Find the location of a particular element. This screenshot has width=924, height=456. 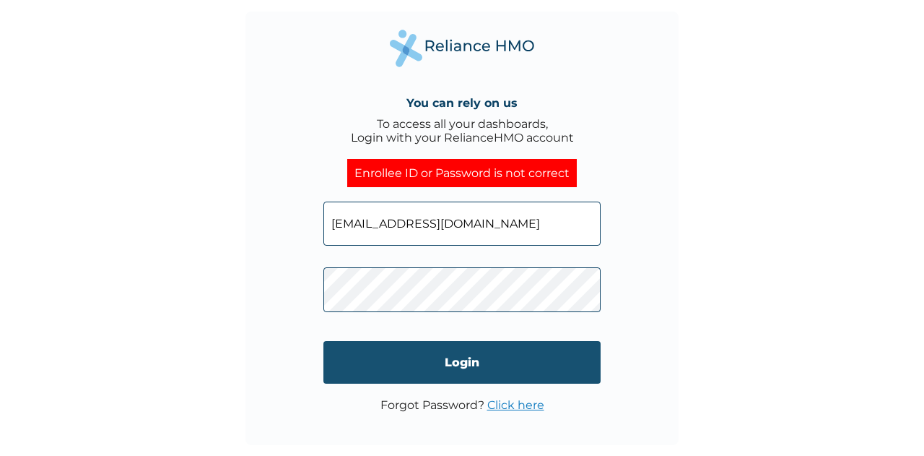

img: Reliance Health's Logo is located at coordinates (462, 48).